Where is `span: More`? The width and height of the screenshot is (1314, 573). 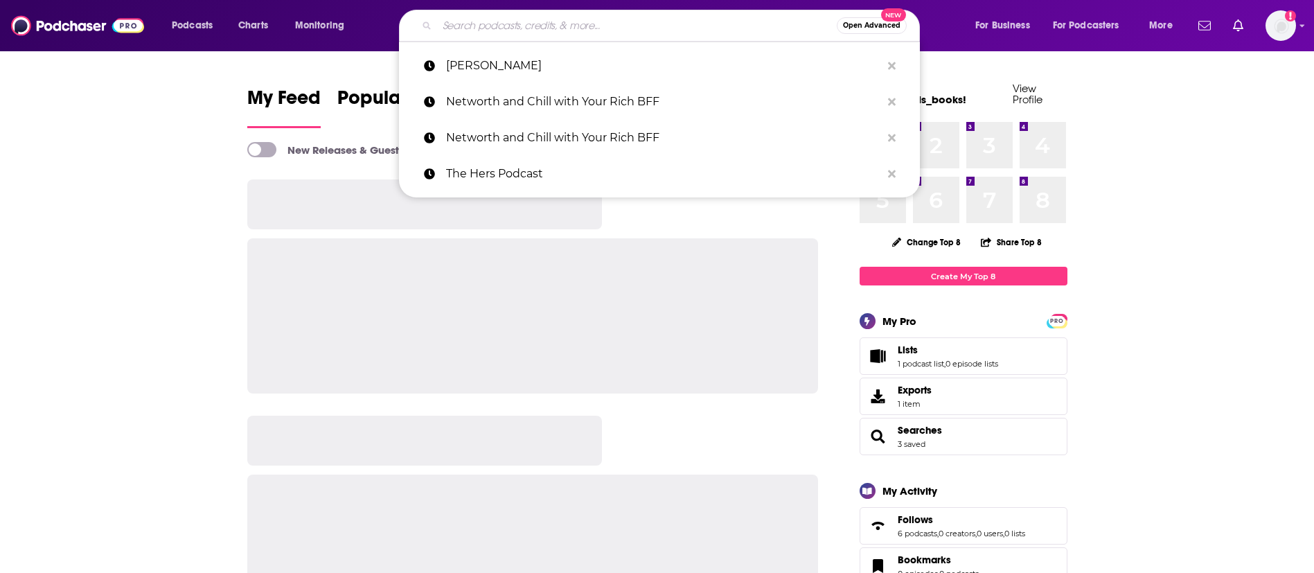
span: More is located at coordinates (1161, 26).